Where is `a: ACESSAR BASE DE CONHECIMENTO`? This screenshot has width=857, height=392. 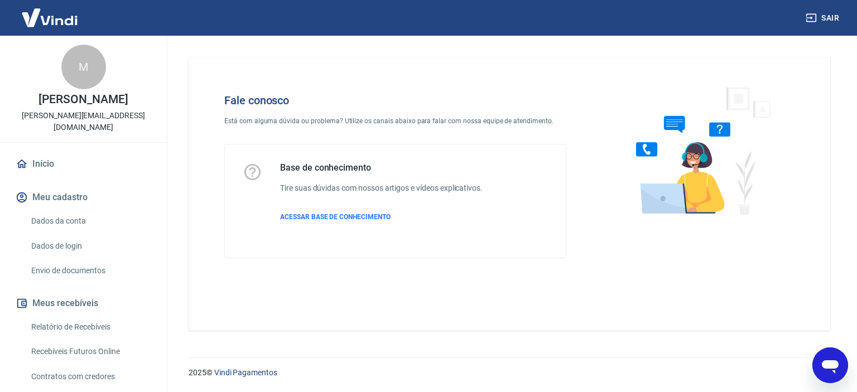 a: ACESSAR BASE DE CONHECIMENTO is located at coordinates (381, 217).